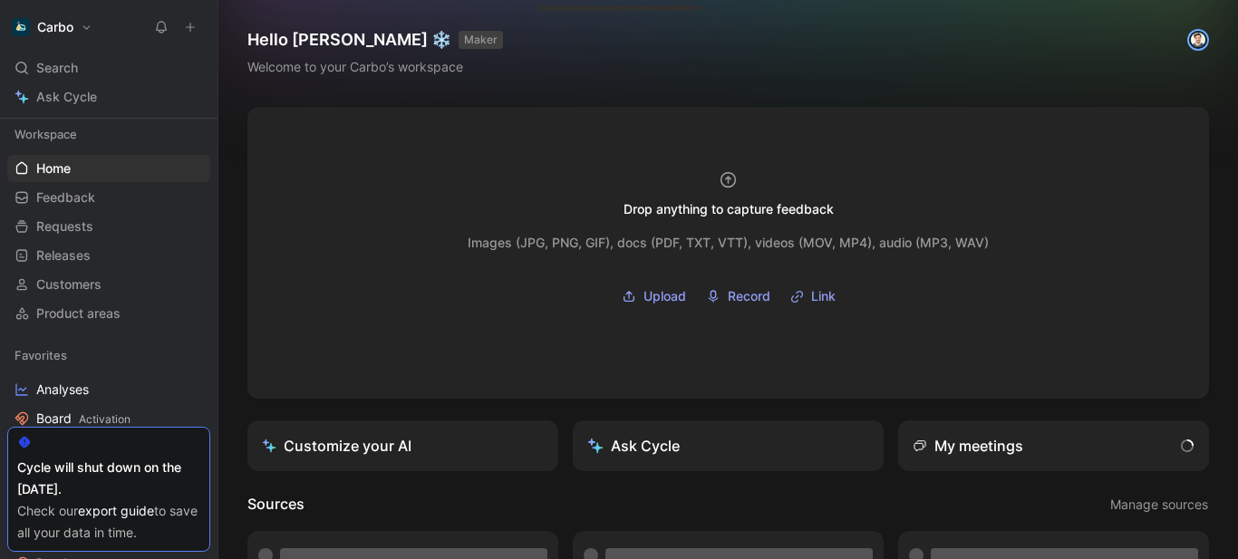 The height and width of the screenshot is (559, 1238). Describe the element at coordinates (63, 256) in the screenshot. I see `span: Releases` at that location.